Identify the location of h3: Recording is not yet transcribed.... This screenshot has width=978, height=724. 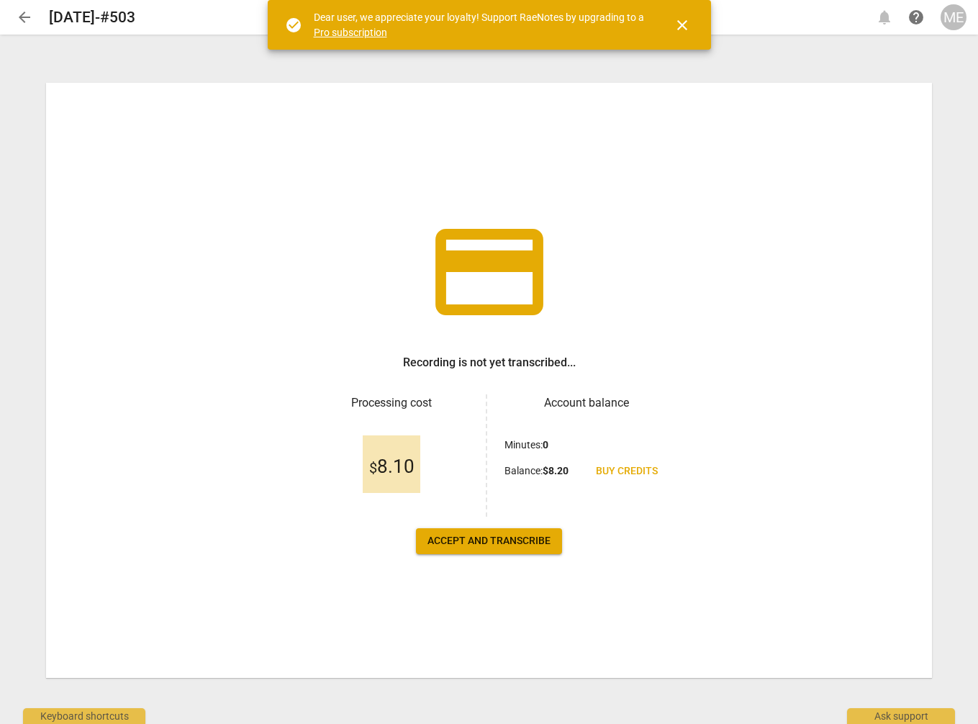
(489, 363).